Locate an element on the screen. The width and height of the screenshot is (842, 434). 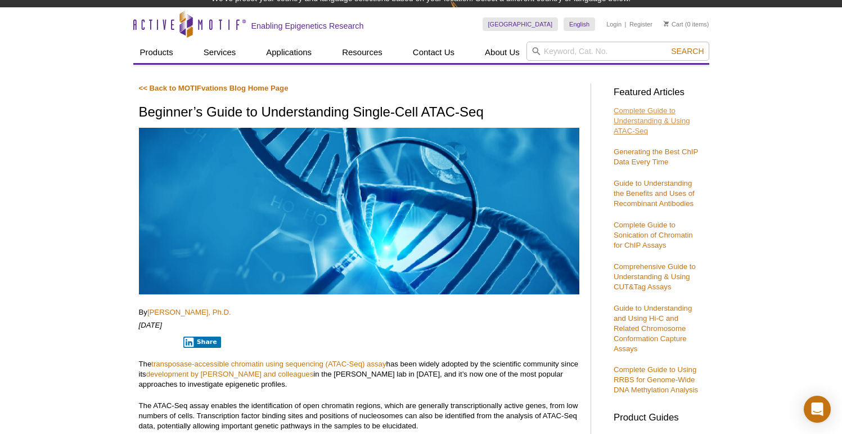
a: Cart is located at coordinates (674, 24).